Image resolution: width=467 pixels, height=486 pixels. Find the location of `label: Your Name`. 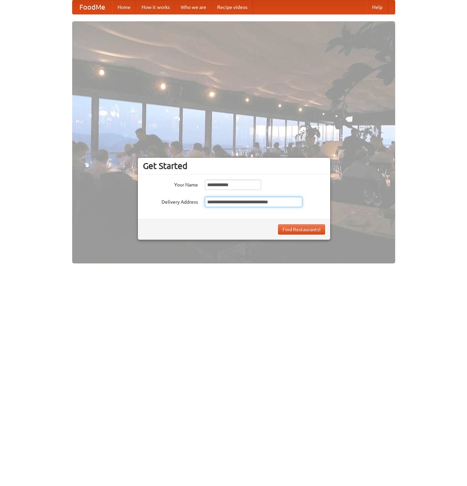

label: Your Name is located at coordinates (170, 184).